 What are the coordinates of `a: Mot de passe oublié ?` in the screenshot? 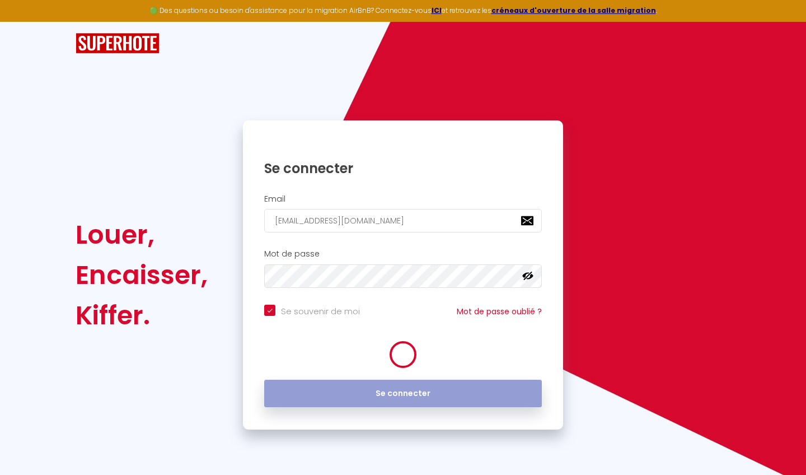 It's located at (499, 311).